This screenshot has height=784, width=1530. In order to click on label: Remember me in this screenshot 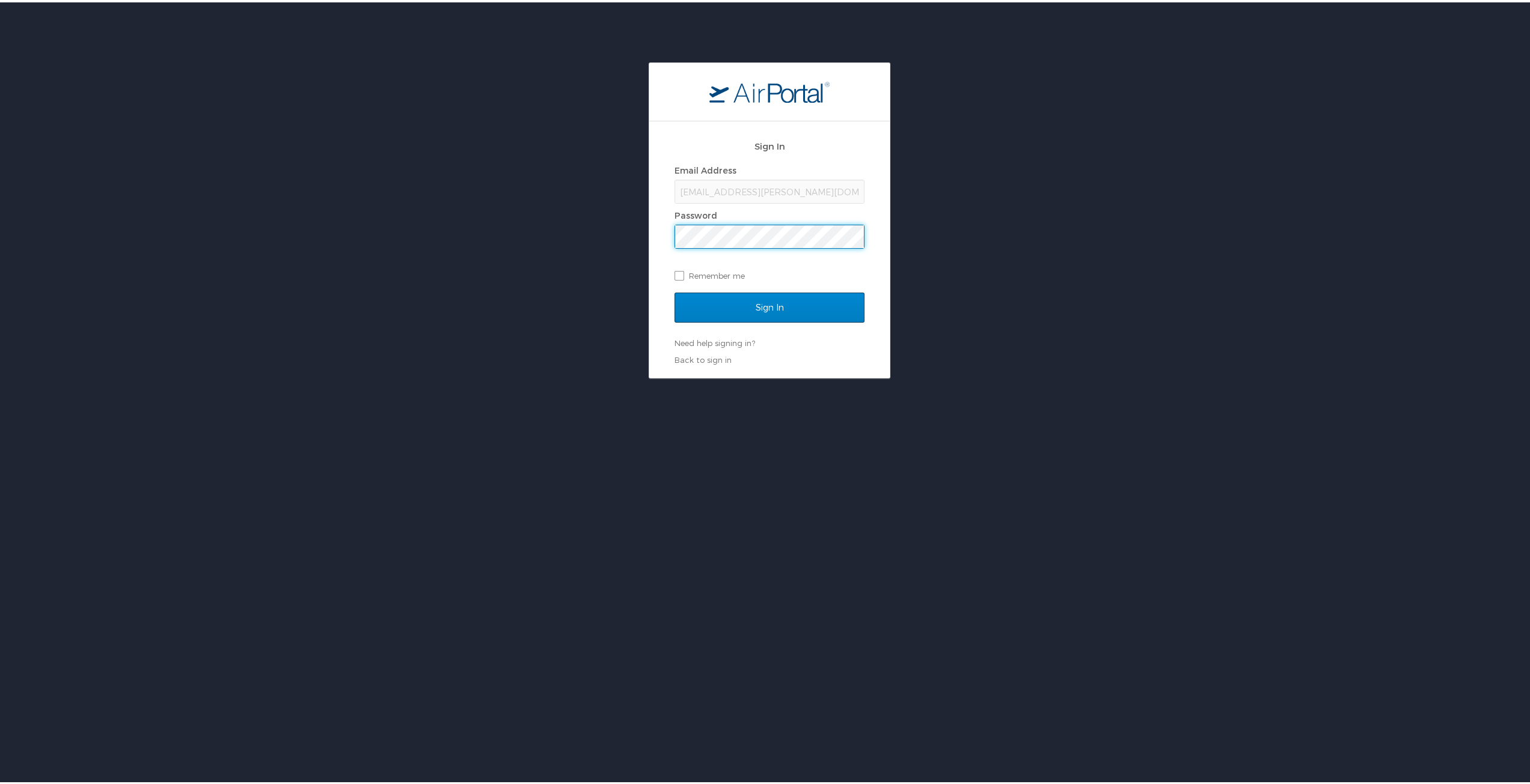, I will do `click(769, 273)`.